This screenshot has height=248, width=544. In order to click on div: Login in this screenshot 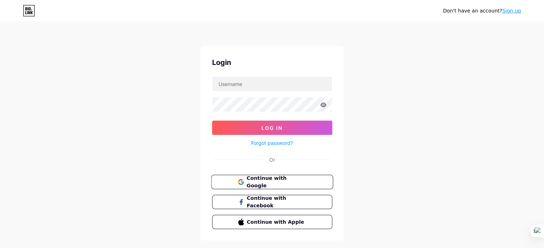, I will do `click(272, 63)`.